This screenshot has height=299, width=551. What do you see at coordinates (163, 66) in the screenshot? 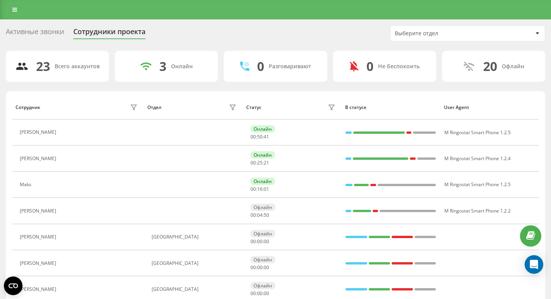
I see `div: 3` at bounding box center [163, 66].